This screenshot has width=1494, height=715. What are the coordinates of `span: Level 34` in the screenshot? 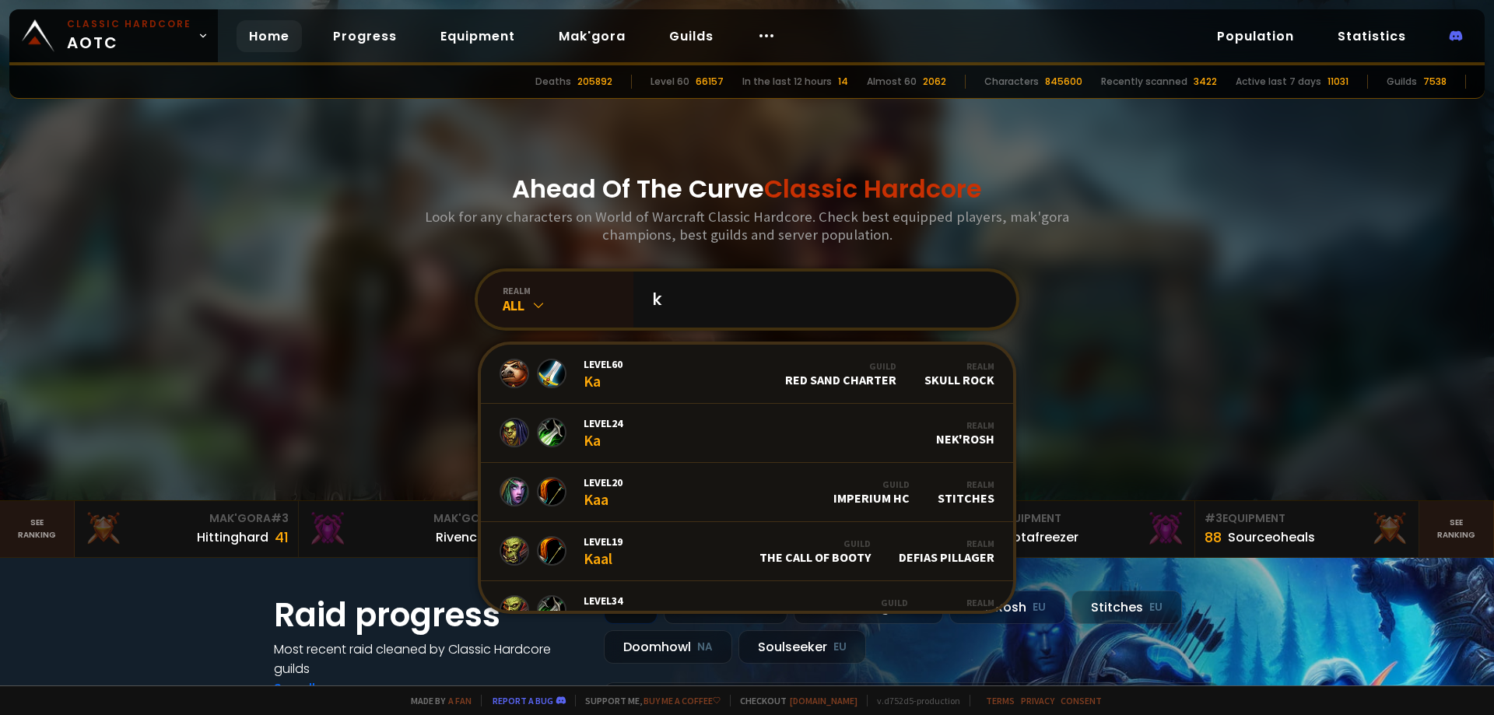 It's located at (603, 601).